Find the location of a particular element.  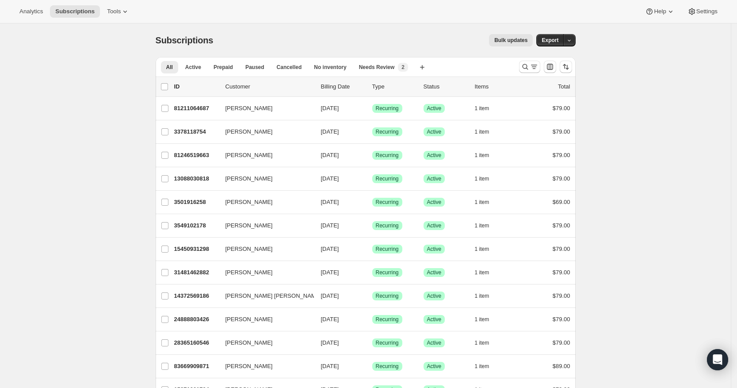

p: 15450931298 is located at coordinates (196, 249).